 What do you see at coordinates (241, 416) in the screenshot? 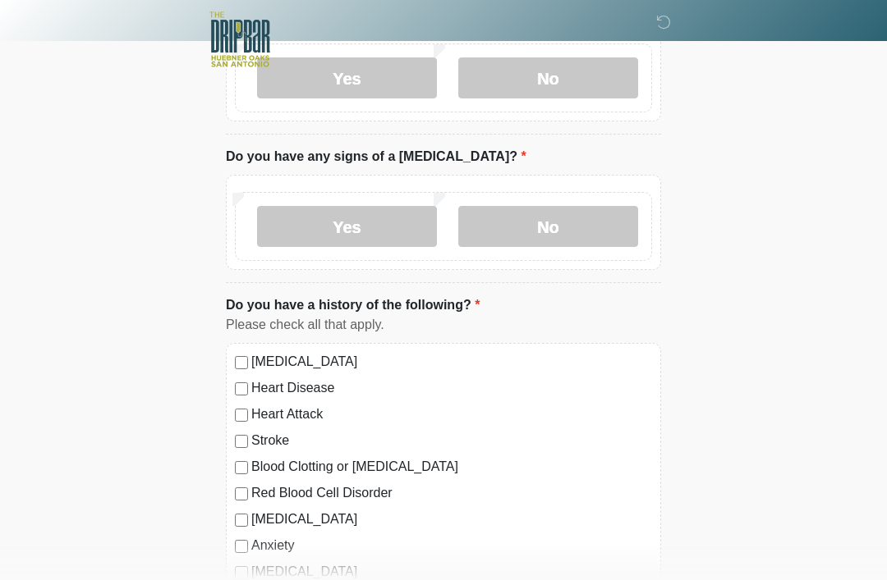
I see `input: Heart Attack` at bounding box center [241, 416].